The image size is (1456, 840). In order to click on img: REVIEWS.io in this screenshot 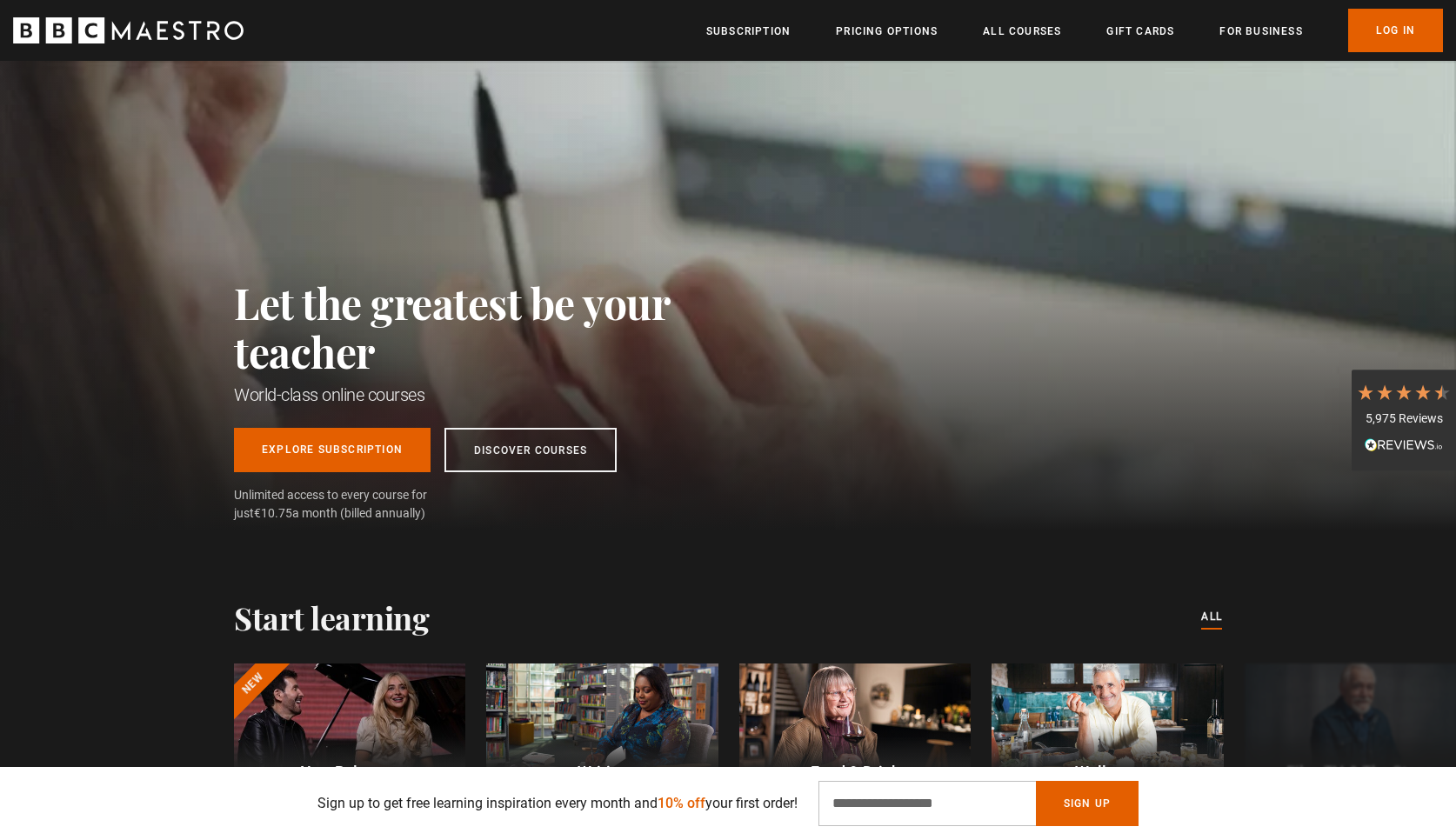, I will do `click(1404, 445)`.